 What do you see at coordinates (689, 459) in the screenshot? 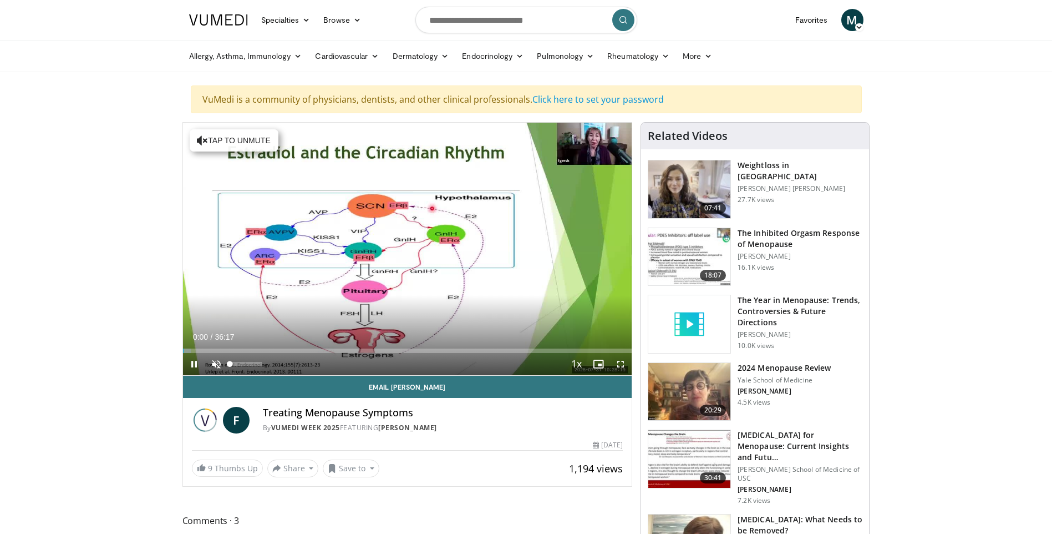
I see `img: 47271b8a-94f4-49c8-b914-2a3d3af03a9e.150x105_q85_crop-smart_upscale.jpg` at bounding box center [689, 459].